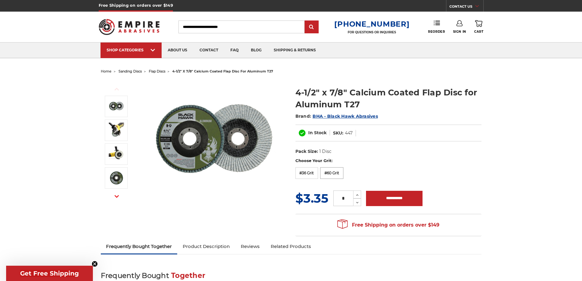  Describe the element at coordinates (388, 225) in the screenshot. I see `span: Free Shipping on orders over $149` at that location.